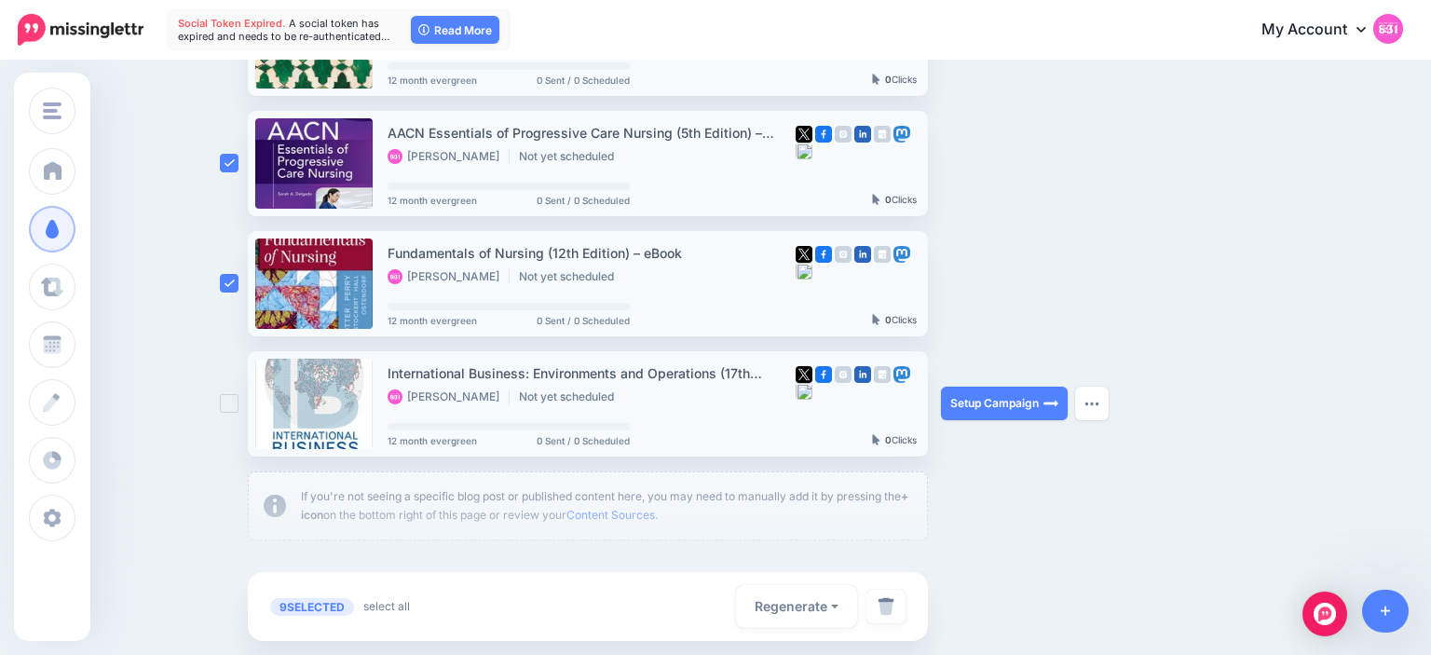 The image size is (1431, 655). I want to click on div: International Business: Environments and Operations (17th Edition) – eBook, so click(592, 373).